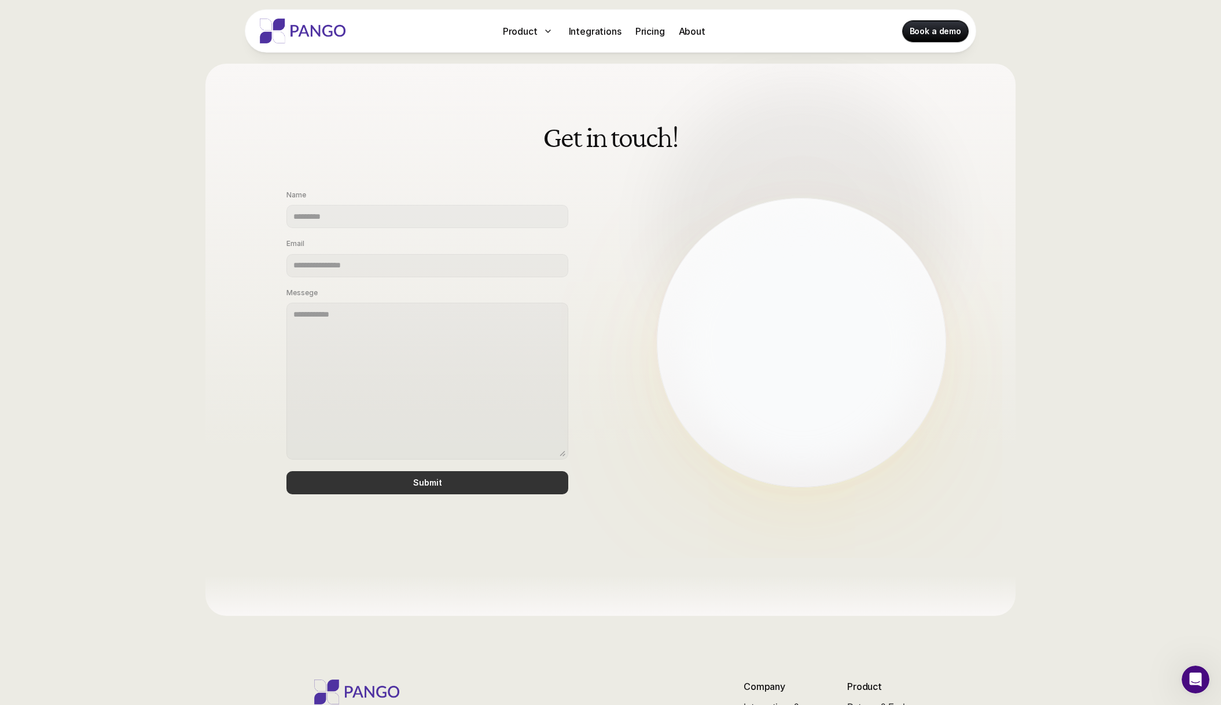 The height and width of the screenshot is (705, 1221). Describe the element at coordinates (427, 266) in the screenshot. I see `input: Email` at that location.